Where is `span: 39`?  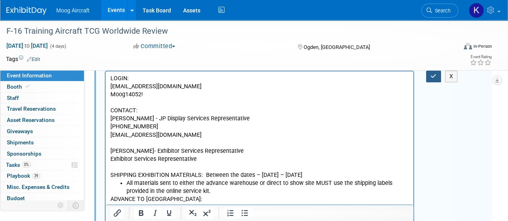 span: 39 is located at coordinates (36, 176).